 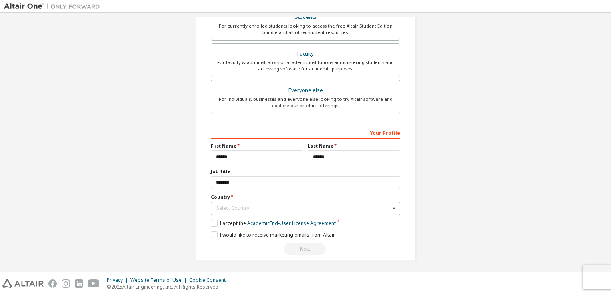 I want to click on img: Altair One, so click(x=54, y=6).